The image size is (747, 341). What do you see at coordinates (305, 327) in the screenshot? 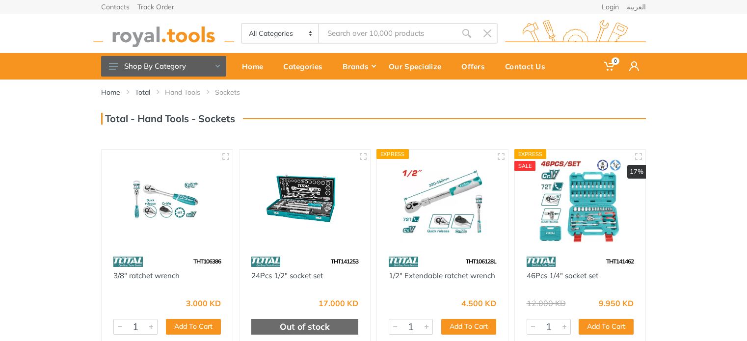
I see `div: Out of stock` at bounding box center [305, 327].